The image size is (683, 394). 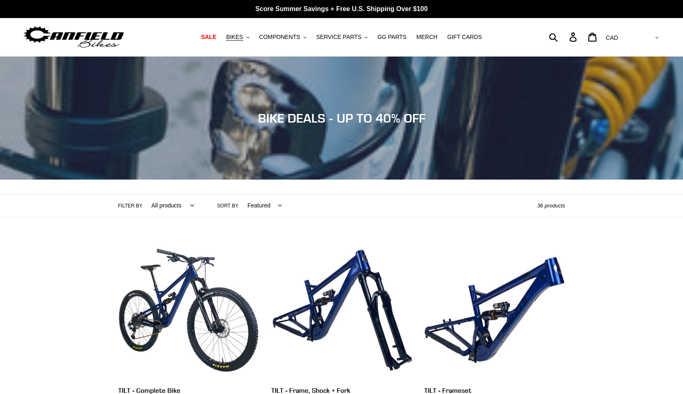 I want to click on label: Sort by, so click(x=228, y=206).